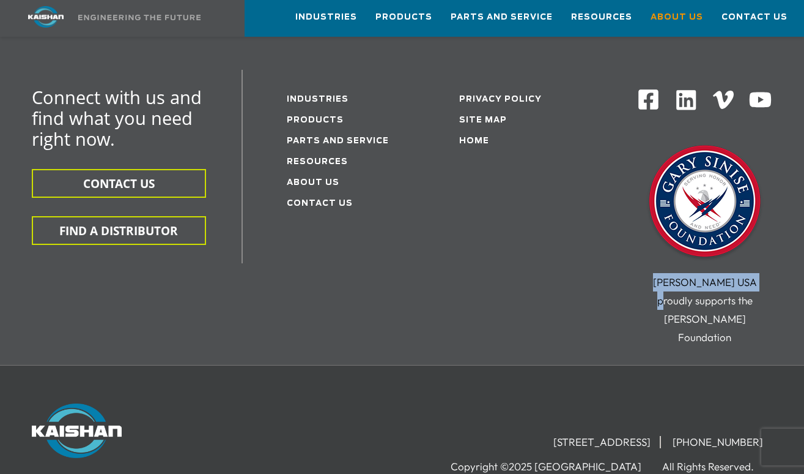 The image size is (804, 474). Describe the element at coordinates (119, 183) in the screenshot. I see `button: CONTACT US` at that location.